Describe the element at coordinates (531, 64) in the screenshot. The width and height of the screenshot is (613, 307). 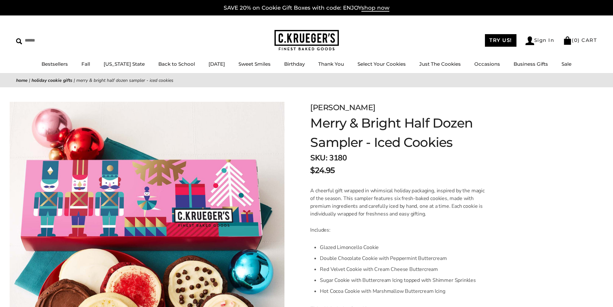
I see `a: Business Gifts` at that location.